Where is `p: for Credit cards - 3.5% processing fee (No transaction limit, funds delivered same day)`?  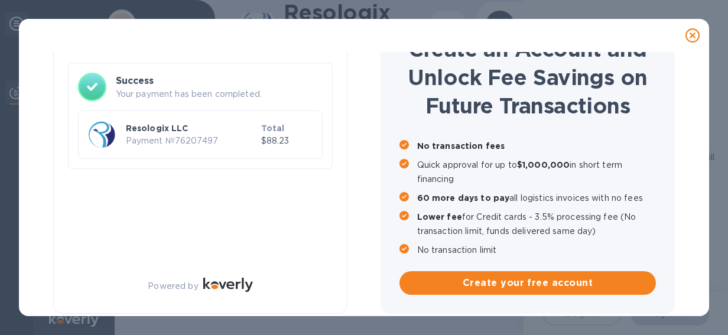
p: for Credit cards - 3.5% processing fee (No transaction limit, funds delivered same day) is located at coordinates (537, 224).